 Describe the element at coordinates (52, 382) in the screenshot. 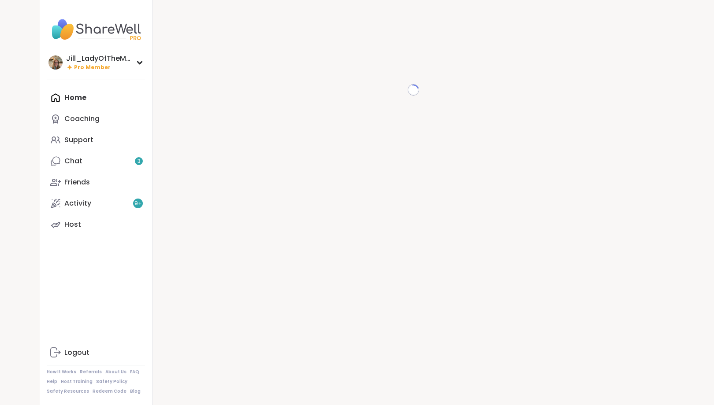

I see `a: Help` at that location.